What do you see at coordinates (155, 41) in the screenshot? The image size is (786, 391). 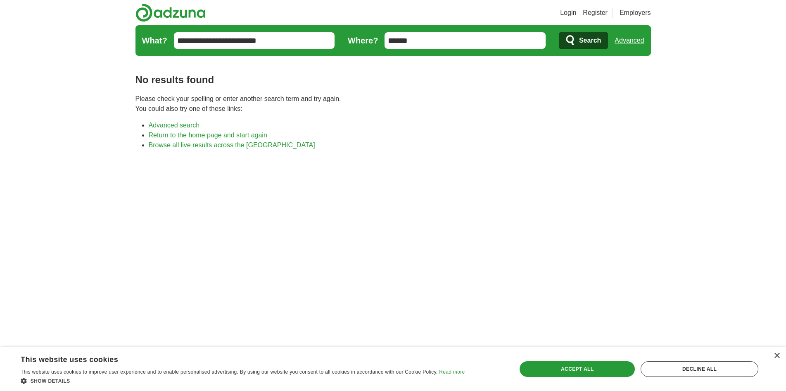 I see `label: What?` at bounding box center [155, 41].